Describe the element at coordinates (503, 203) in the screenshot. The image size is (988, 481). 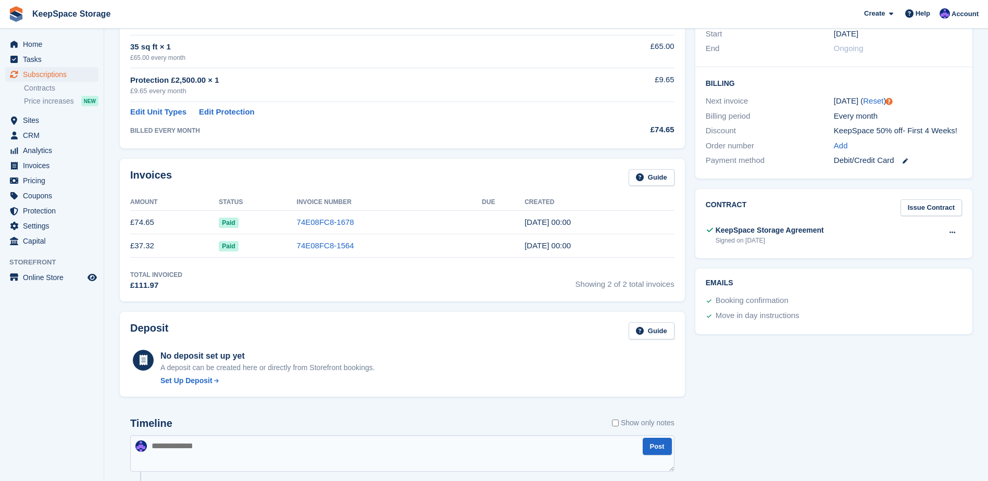
I see `th: Due` at that location.